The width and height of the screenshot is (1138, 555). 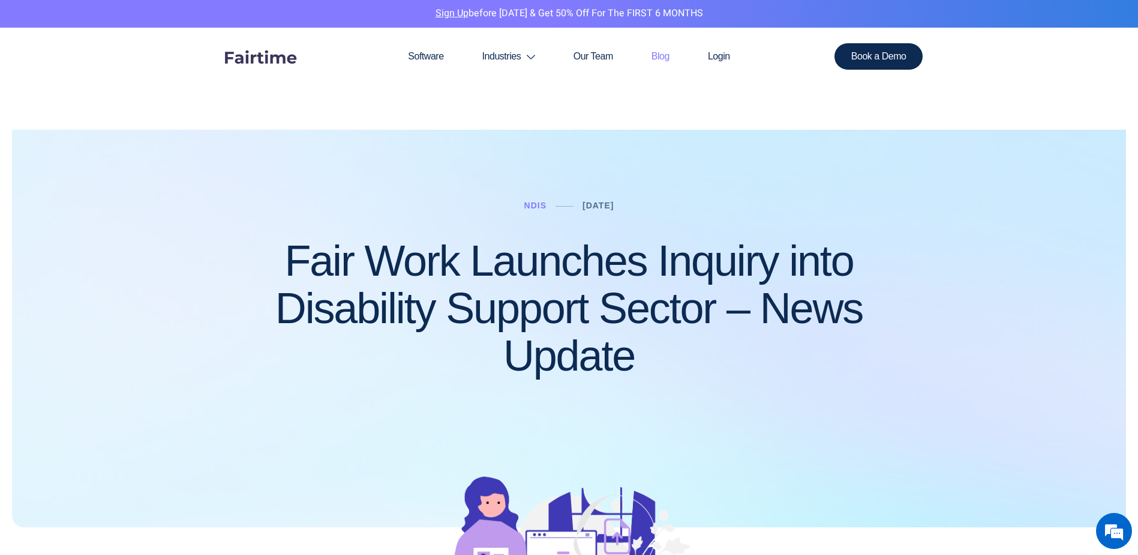 I want to click on a: Login, so click(x=719, y=56).